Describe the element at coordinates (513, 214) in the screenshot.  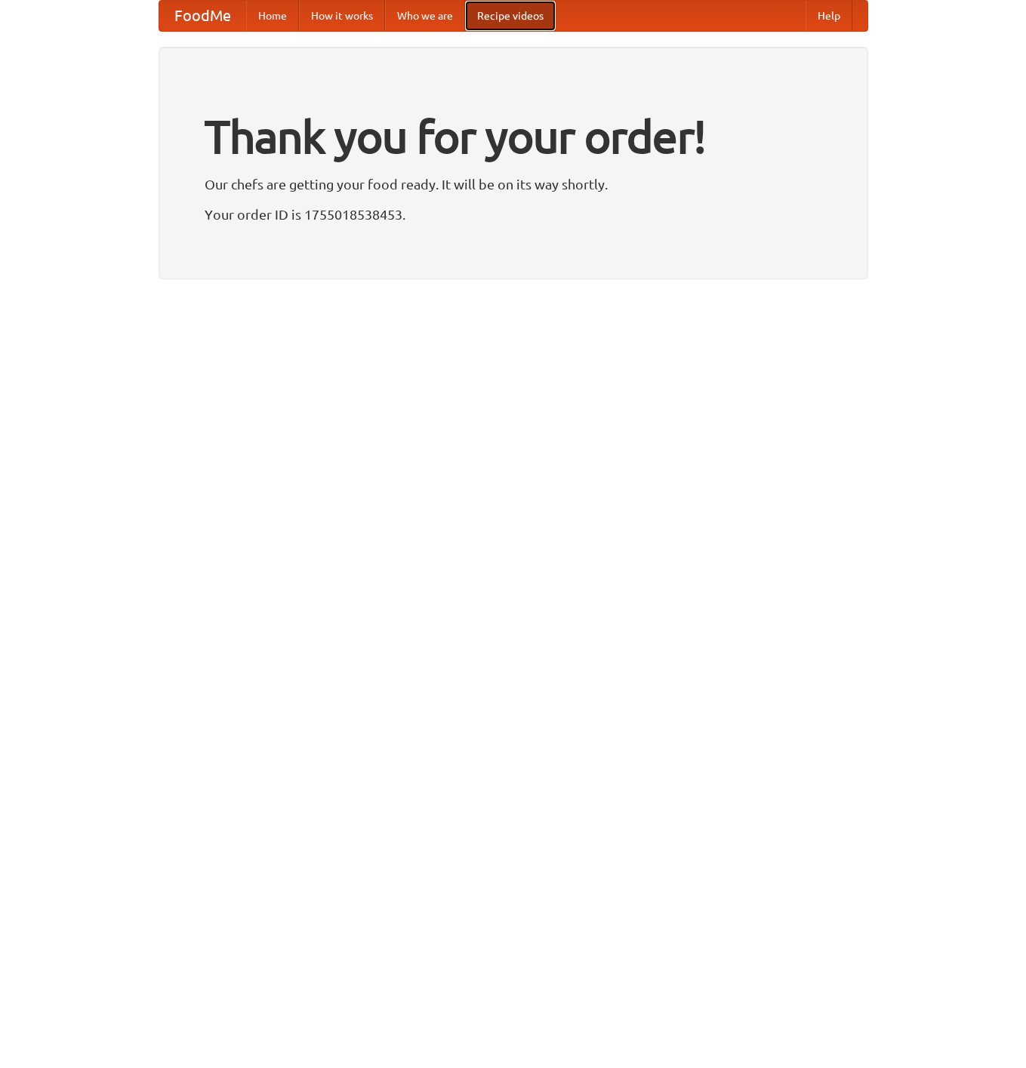
I see `p: Your order ID is 1755018538453.` at that location.